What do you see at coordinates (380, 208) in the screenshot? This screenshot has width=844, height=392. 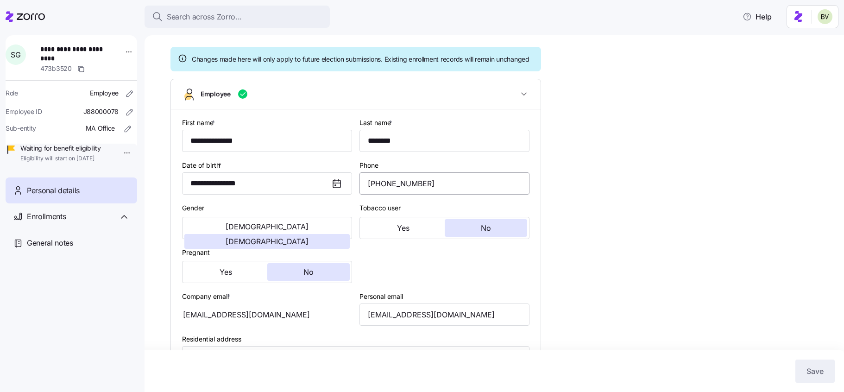 I see `label: Tobacco user` at bounding box center [380, 208].